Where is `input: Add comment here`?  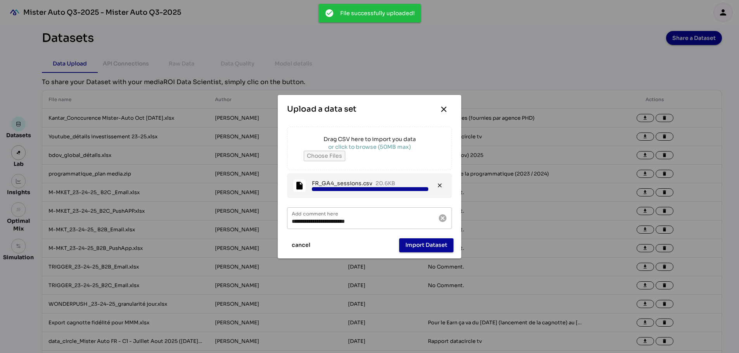 input: Add comment here is located at coordinates (362, 218).